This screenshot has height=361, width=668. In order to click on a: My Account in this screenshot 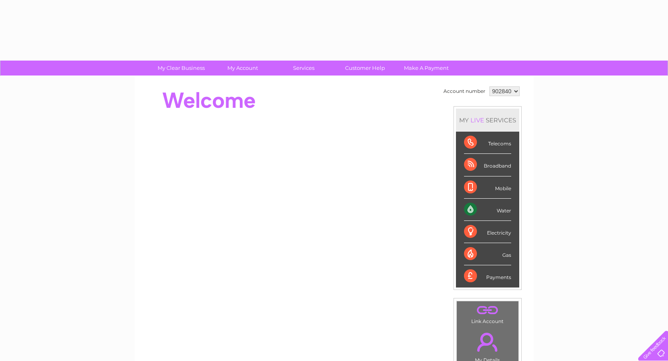, I will do `click(242, 68)`.